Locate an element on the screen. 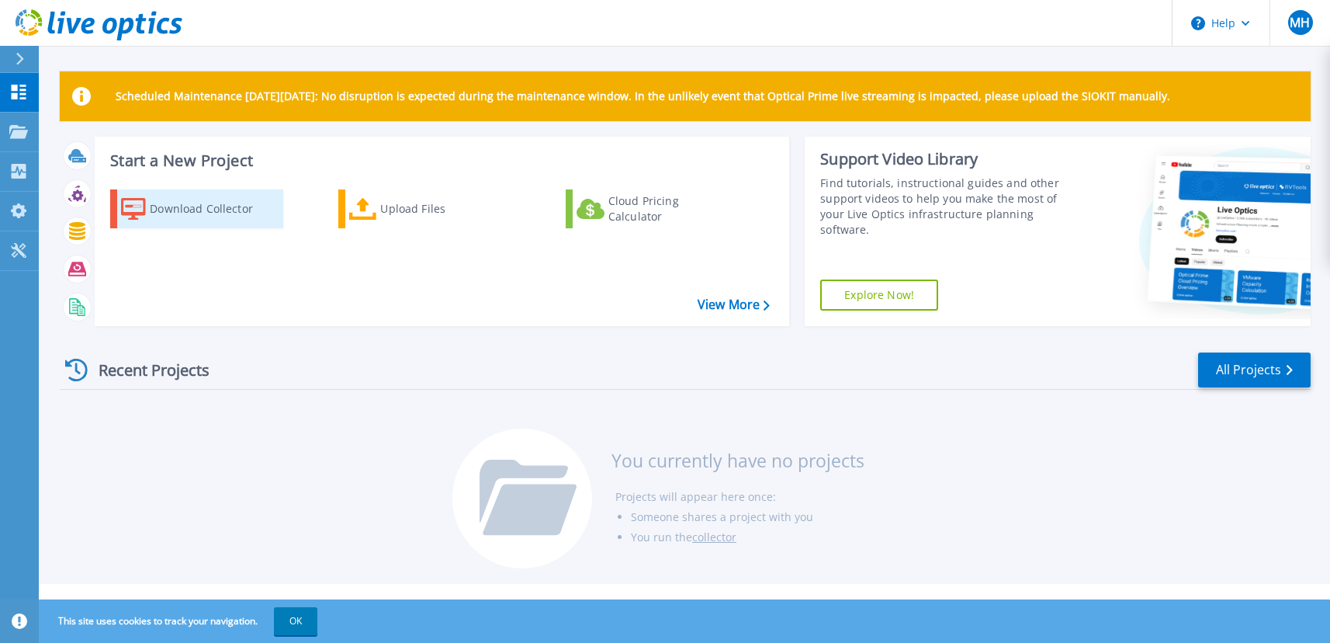 The height and width of the screenshot is (643, 1330). div: Find tutorials, instructional guides and other support videos to help you make the most of your L... is located at coordinates (948, 206).